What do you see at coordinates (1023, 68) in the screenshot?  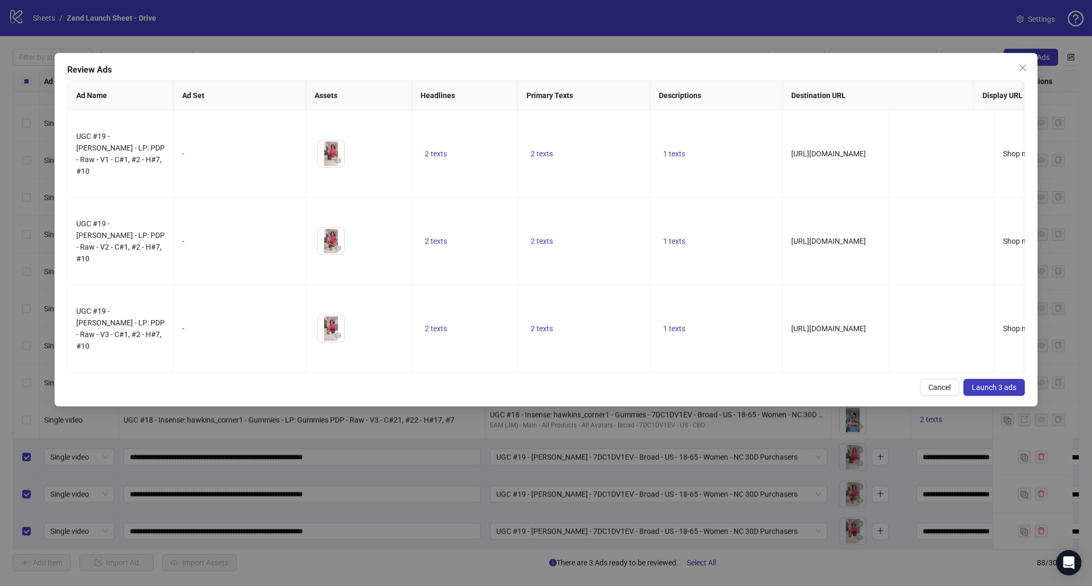 I see `span: close` at bounding box center [1023, 68].